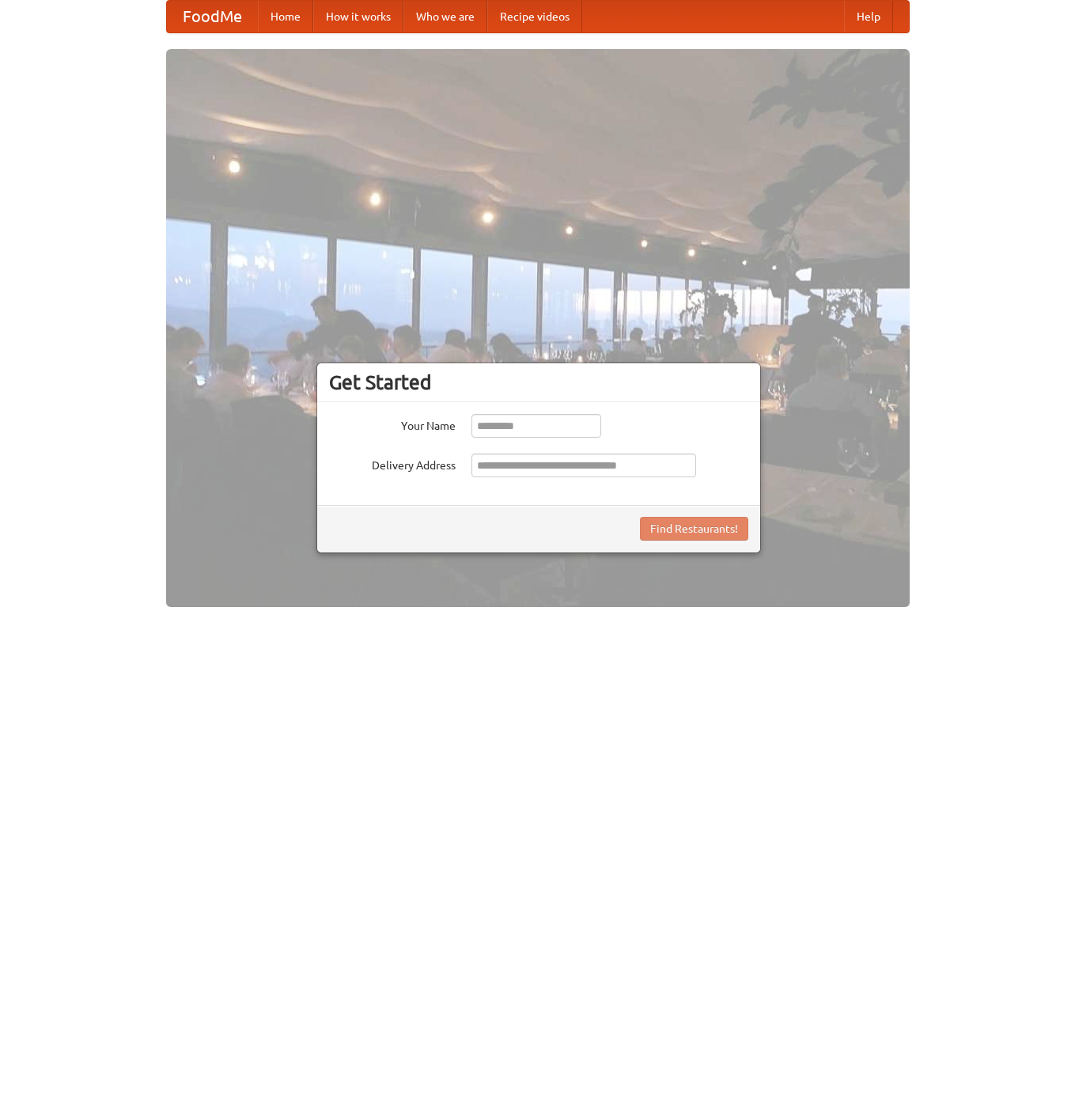  I want to click on button: Find Restaurants!, so click(694, 528).